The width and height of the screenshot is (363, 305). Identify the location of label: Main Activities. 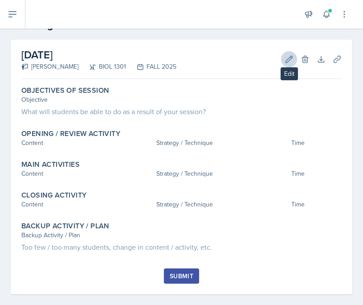
(50, 164).